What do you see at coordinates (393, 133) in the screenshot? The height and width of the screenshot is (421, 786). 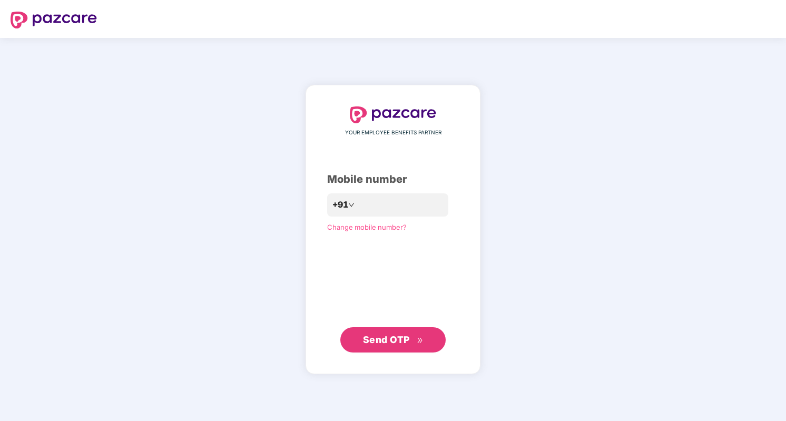 I see `span: YOUR EMPLOYEE BENEFITS PARTNER` at bounding box center [393, 133].